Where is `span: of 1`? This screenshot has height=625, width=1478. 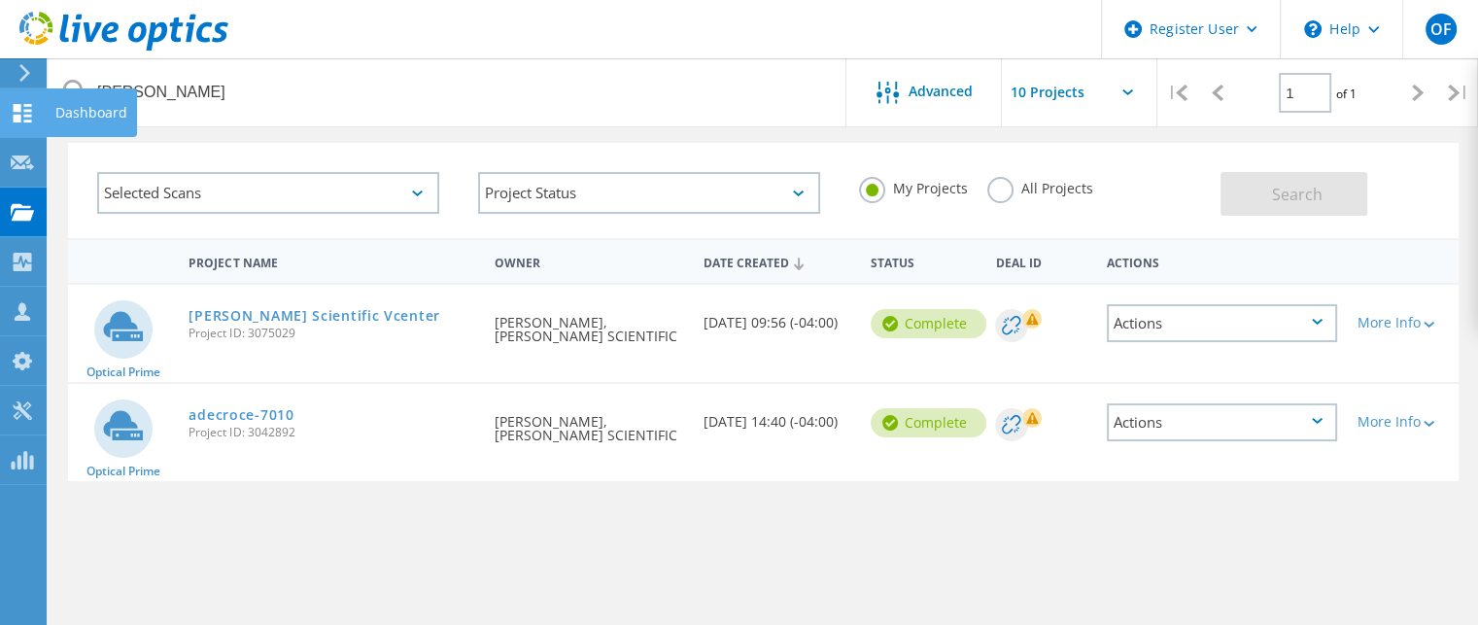
span: of 1 is located at coordinates (1346, 93).